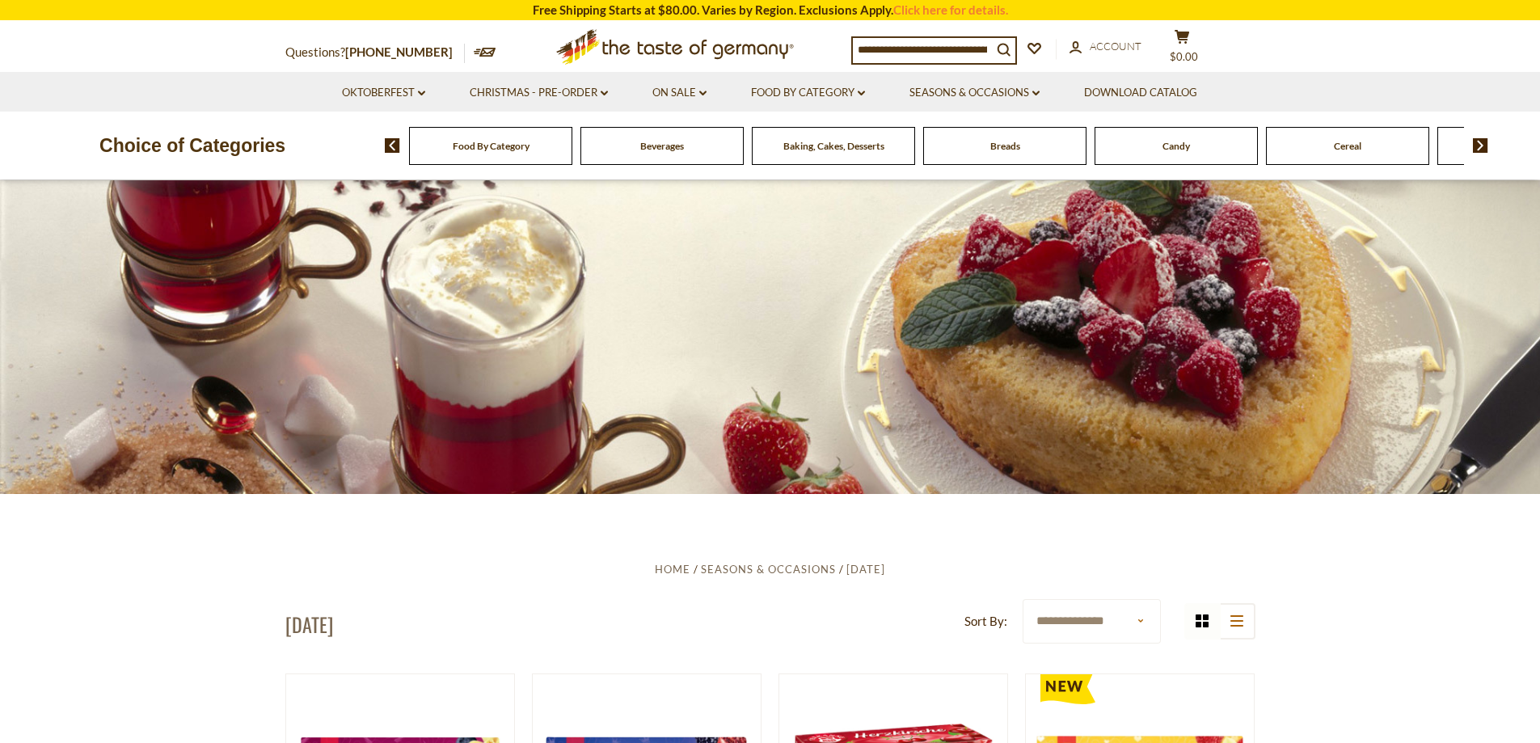 This screenshot has width=1540, height=743. Describe the element at coordinates (1348, 146) in the screenshot. I see `a: Cereal` at that location.